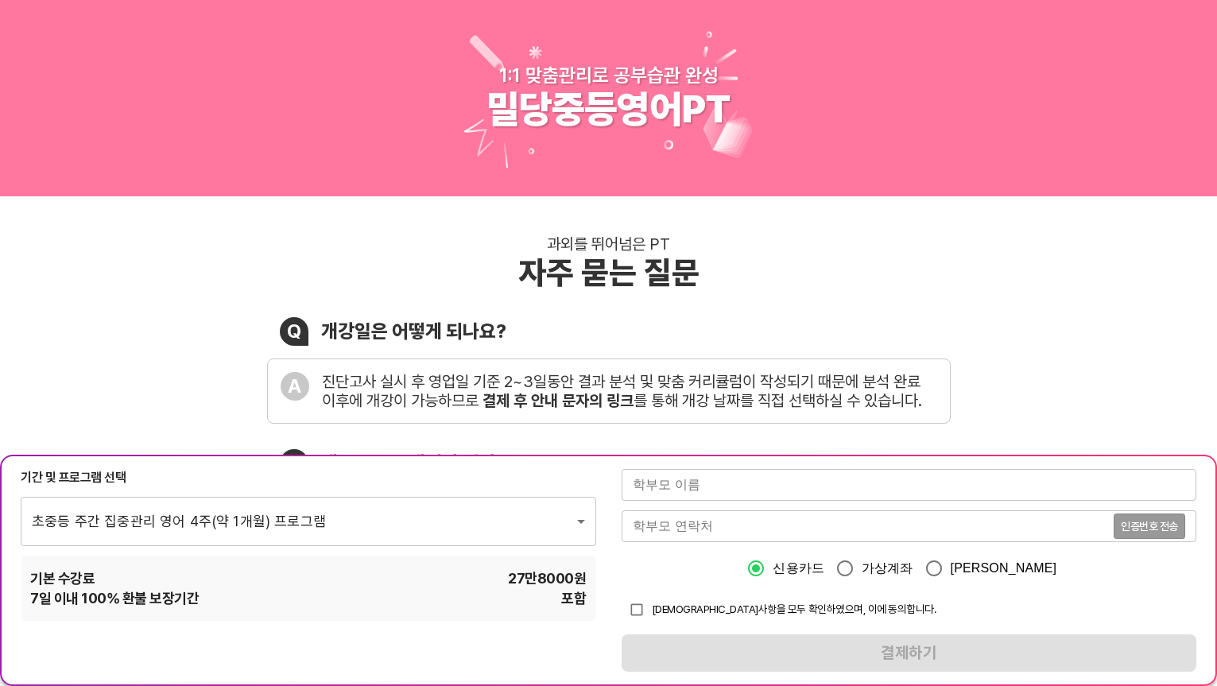 This screenshot has height=686, width=1217. I want to click on div: 과외를 뛰어넘은 PT, so click(608, 244).